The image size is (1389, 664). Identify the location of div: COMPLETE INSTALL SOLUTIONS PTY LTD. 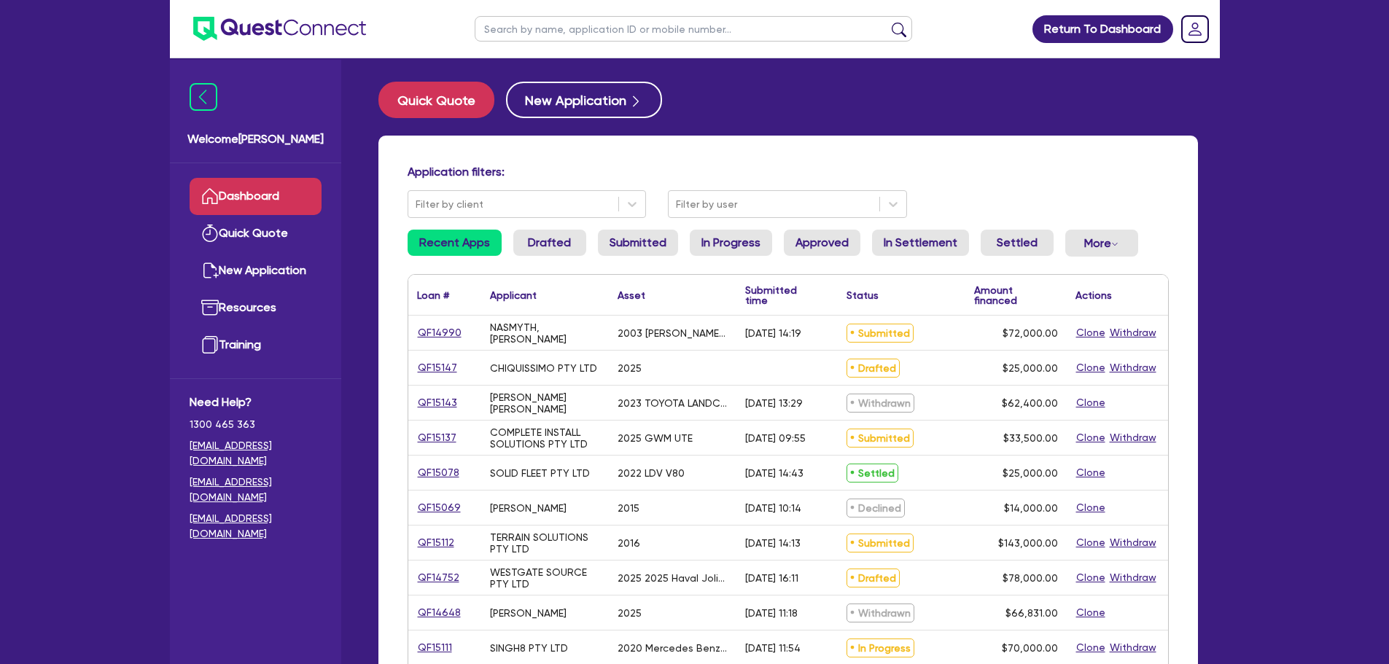
(545, 438).